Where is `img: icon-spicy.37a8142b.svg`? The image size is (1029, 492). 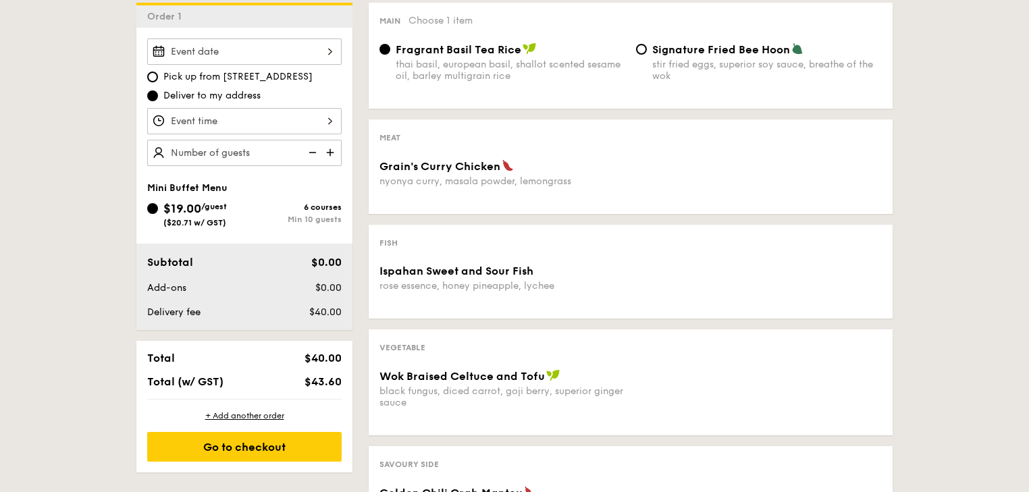
img: icon-spicy.37a8142b.svg is located at coordinates (508, 165).